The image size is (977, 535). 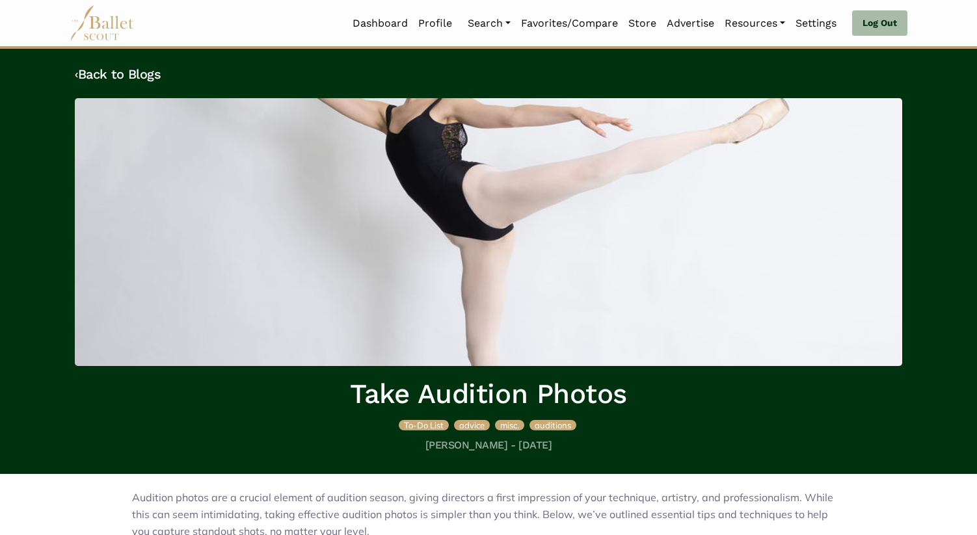 I want to click on a: Store, so click(x=642, y=23).